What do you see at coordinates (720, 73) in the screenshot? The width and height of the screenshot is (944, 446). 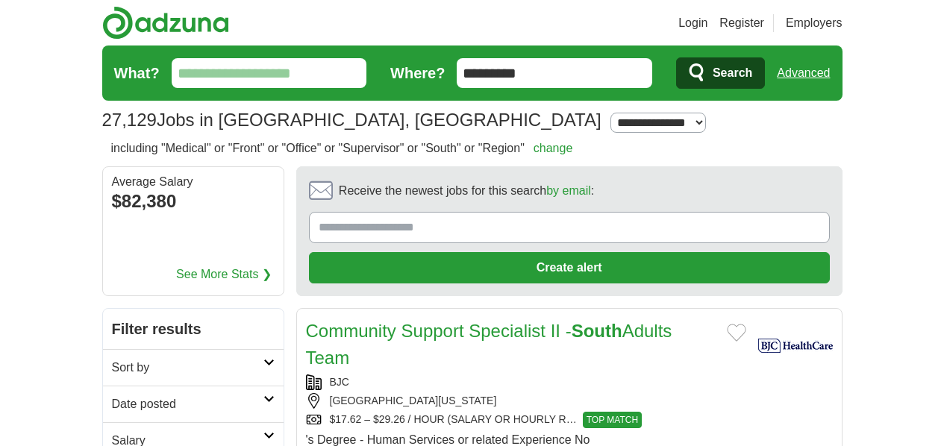 I see `button: Search` at bounding box center [720, 73].